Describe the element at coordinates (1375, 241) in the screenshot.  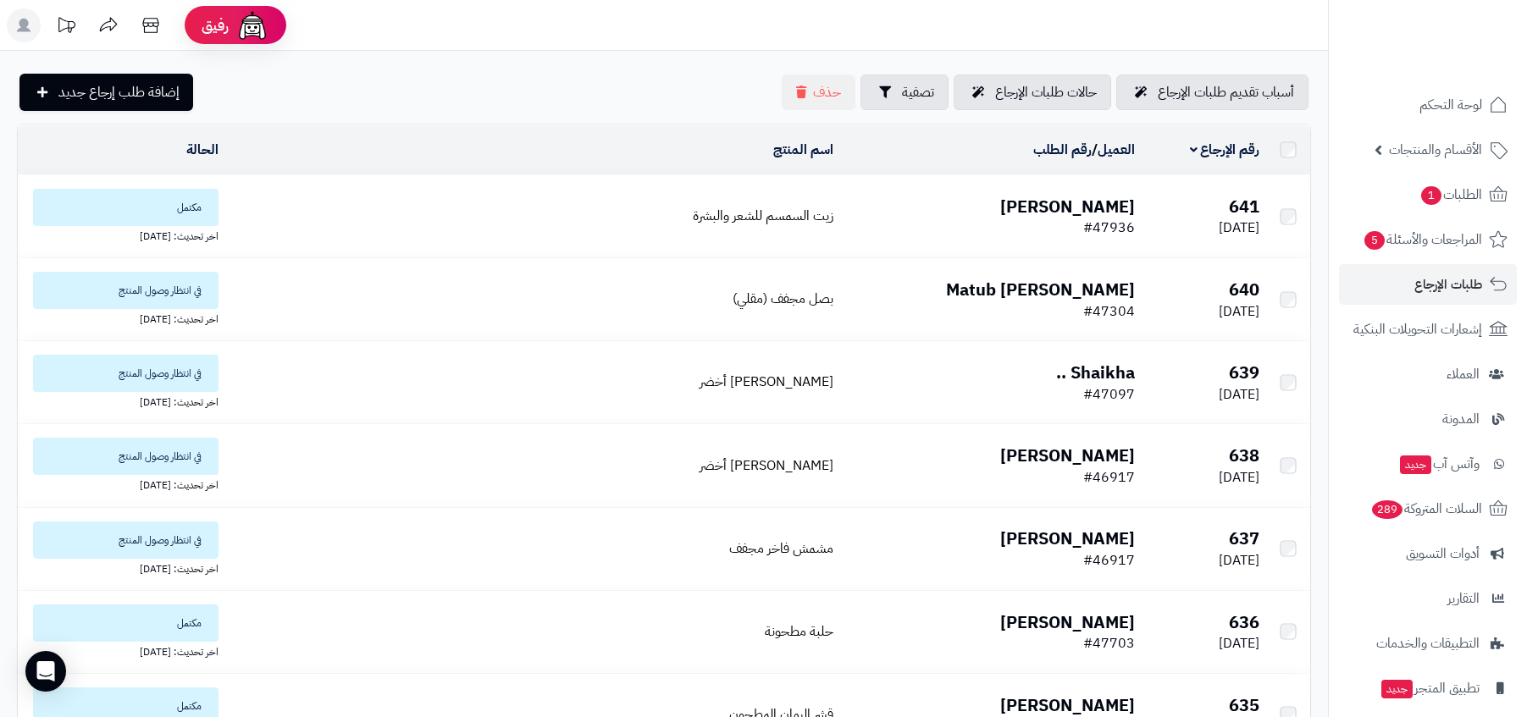
I see `span: 5` at that location.